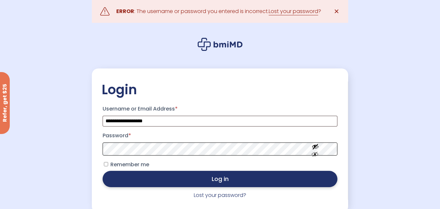 The image size is (440, 209). I want to click on div: : The username or password you entered is incorrect. ?, so click(218, 11).